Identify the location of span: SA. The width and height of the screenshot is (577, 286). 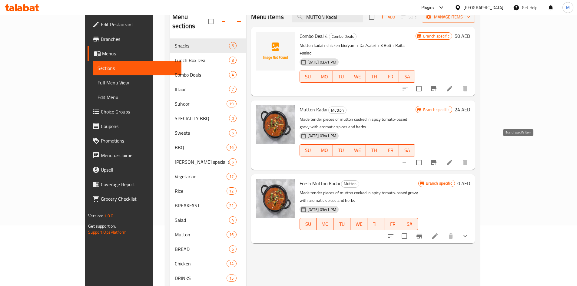
(407, 77).